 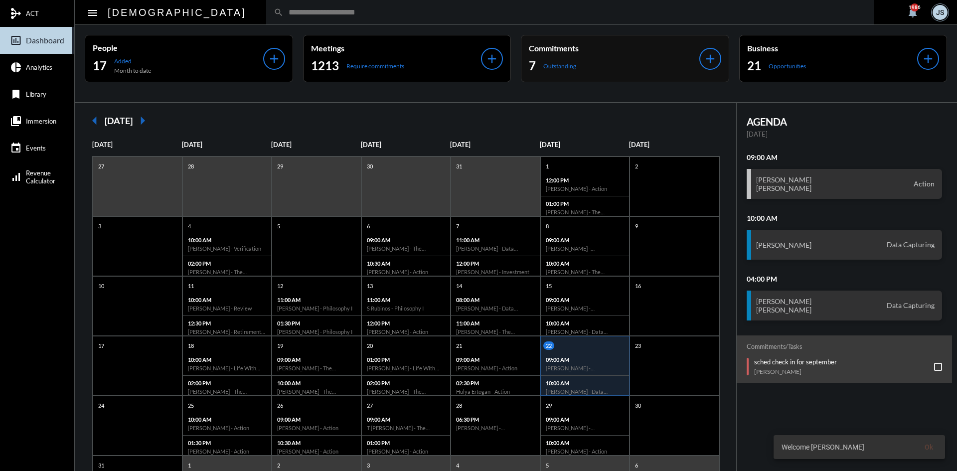 I want to click on mat-icon: insert_chart_outlined, so click(x=16, y=40).